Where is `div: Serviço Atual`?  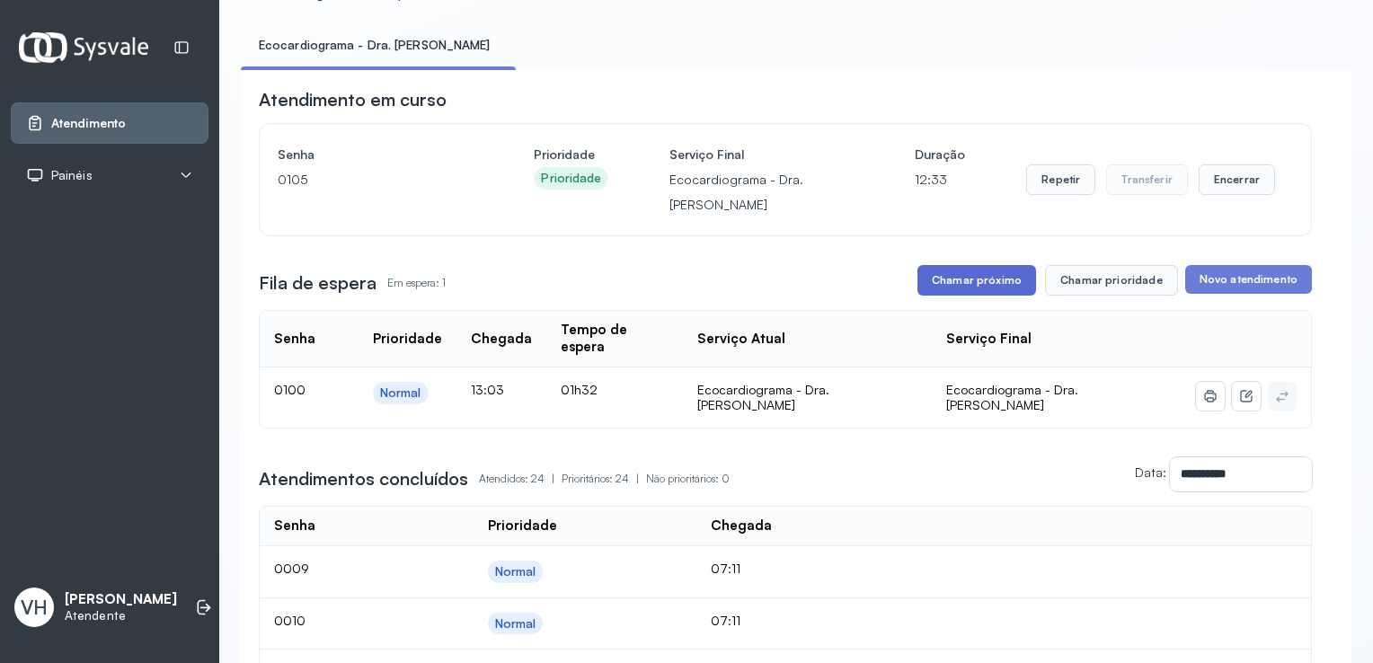 div: Serviço Atual is located at coordinates (741, 339).